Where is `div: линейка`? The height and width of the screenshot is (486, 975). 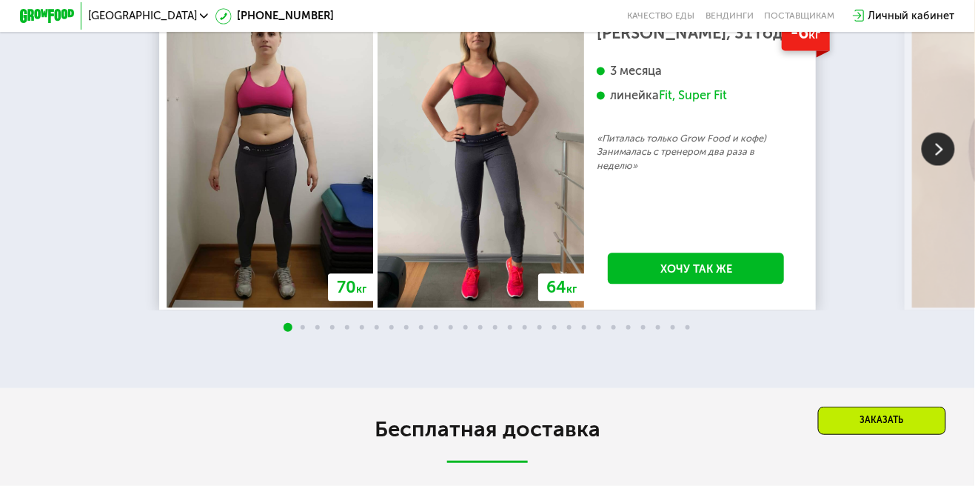 div: линейка is located at coordinates (696, 95).